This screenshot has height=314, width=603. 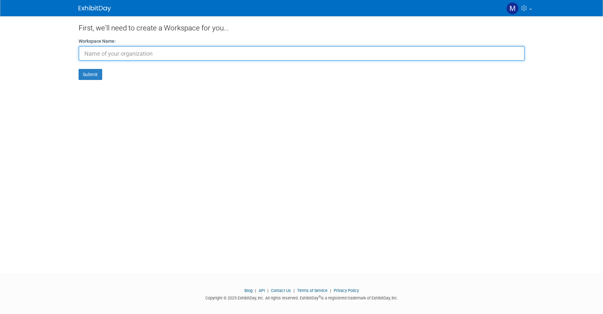 I want to click on img: ExhibitDay, so click(x=95, y=9).